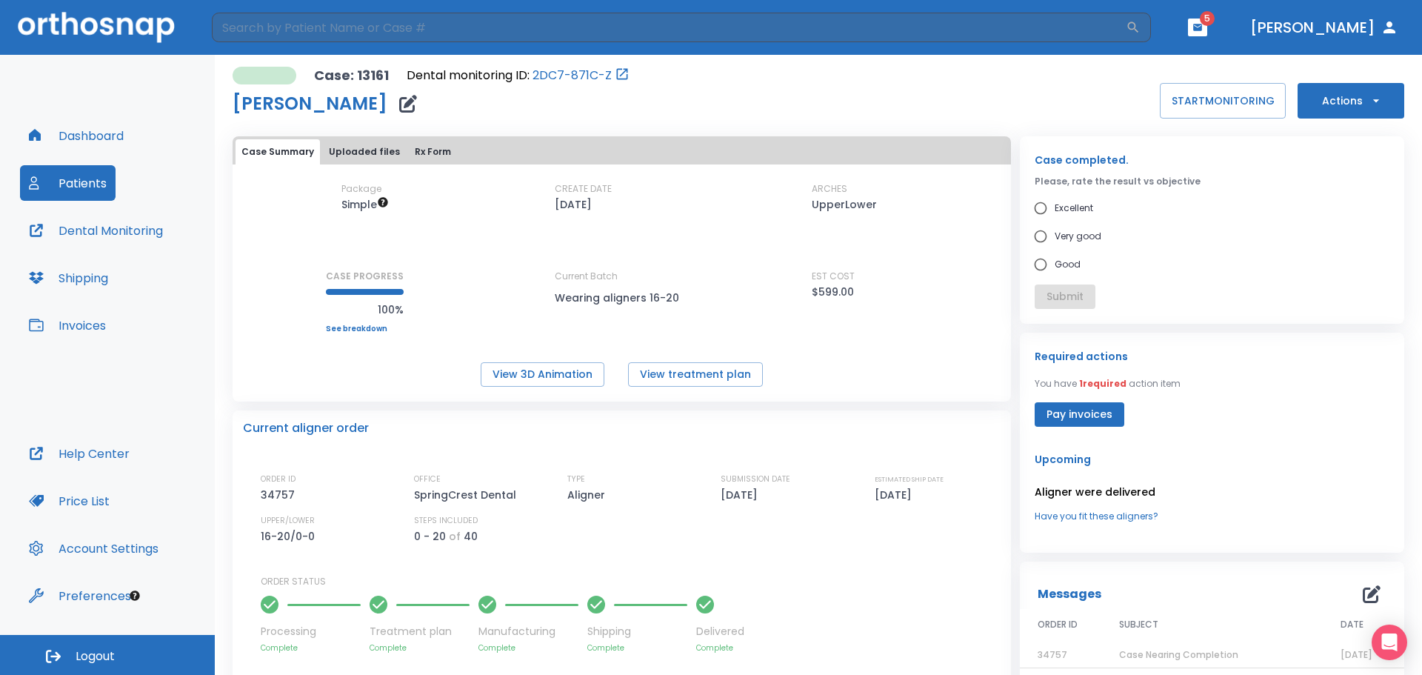 The height and width of the screenshot is (675, 1422). Describe the element at coordinates (669, 27) in the screenshot. I see `input: Search by Patient Name or Case #` at that location.